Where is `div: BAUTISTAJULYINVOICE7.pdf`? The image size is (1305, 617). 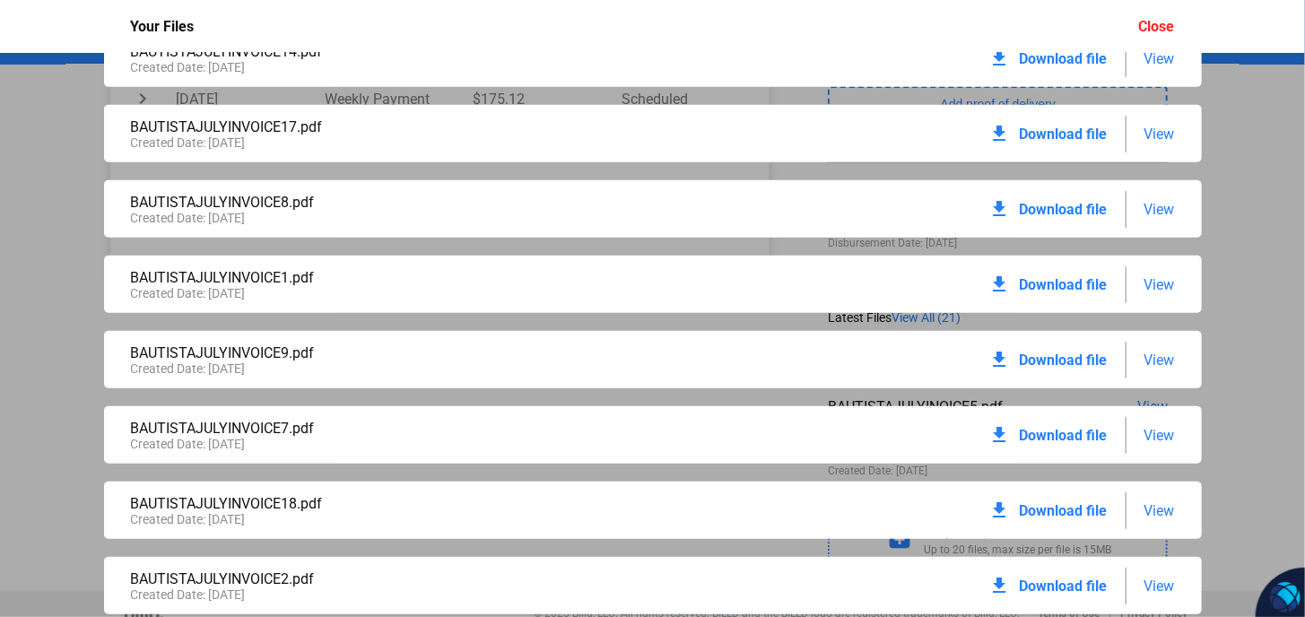 div: BAUTISTAJULYINVOICE7.pdf is located at coordinates (392, 428).